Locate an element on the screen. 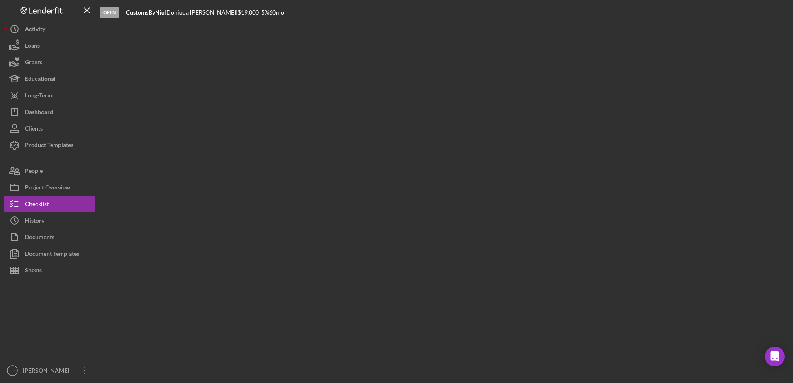 This screenshot has height=383, width=793. a: Project Overview is located at coordinates (50, 187).